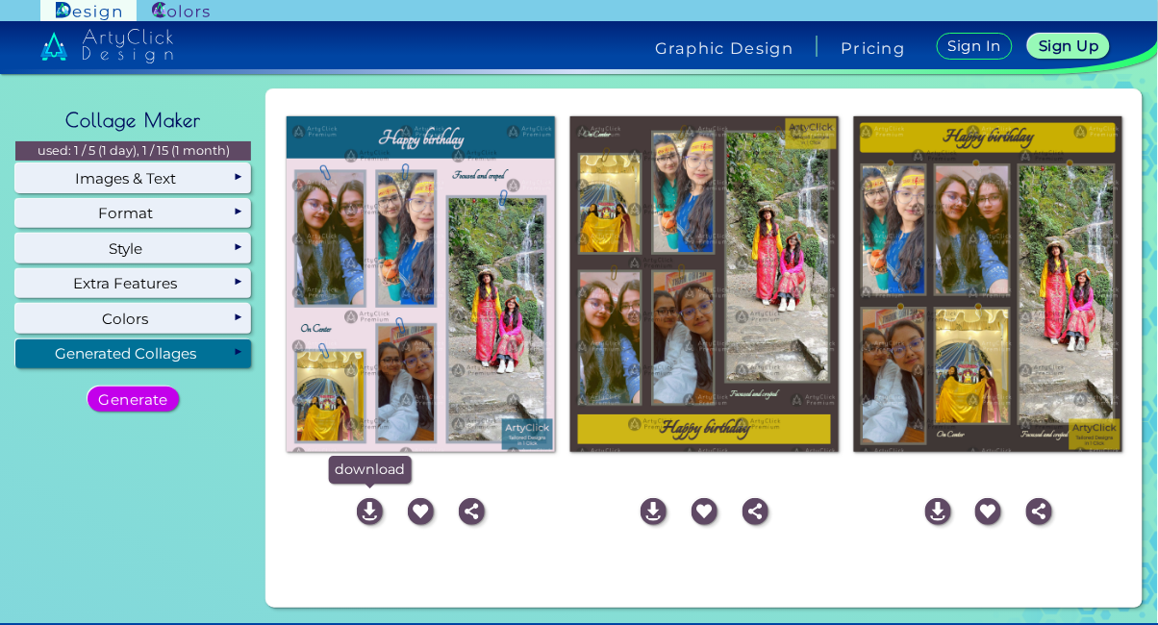 This screenshot has width=1158, height=625. I want to click on div: Colors, so click(133, 318).